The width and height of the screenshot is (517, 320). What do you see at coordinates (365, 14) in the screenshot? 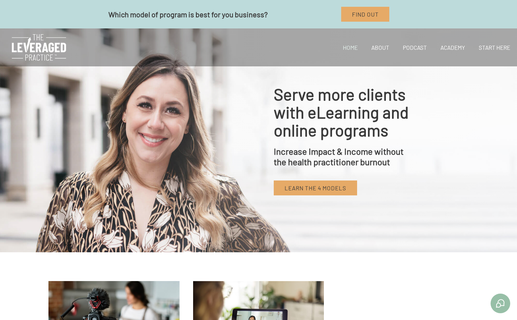
I see `a: Find Out` at bounding box center [365, 14].